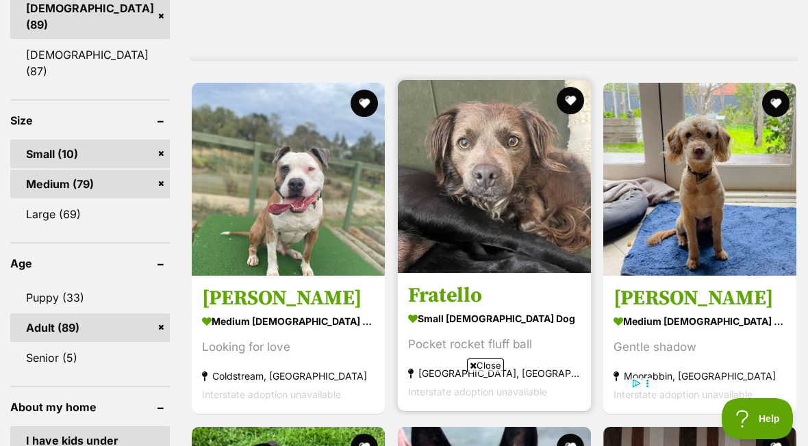 This screenshot has height=446, width=808. Describe the element at coordinates (288, 347) in the screenshot. I see `div: Looking for love` at that location.